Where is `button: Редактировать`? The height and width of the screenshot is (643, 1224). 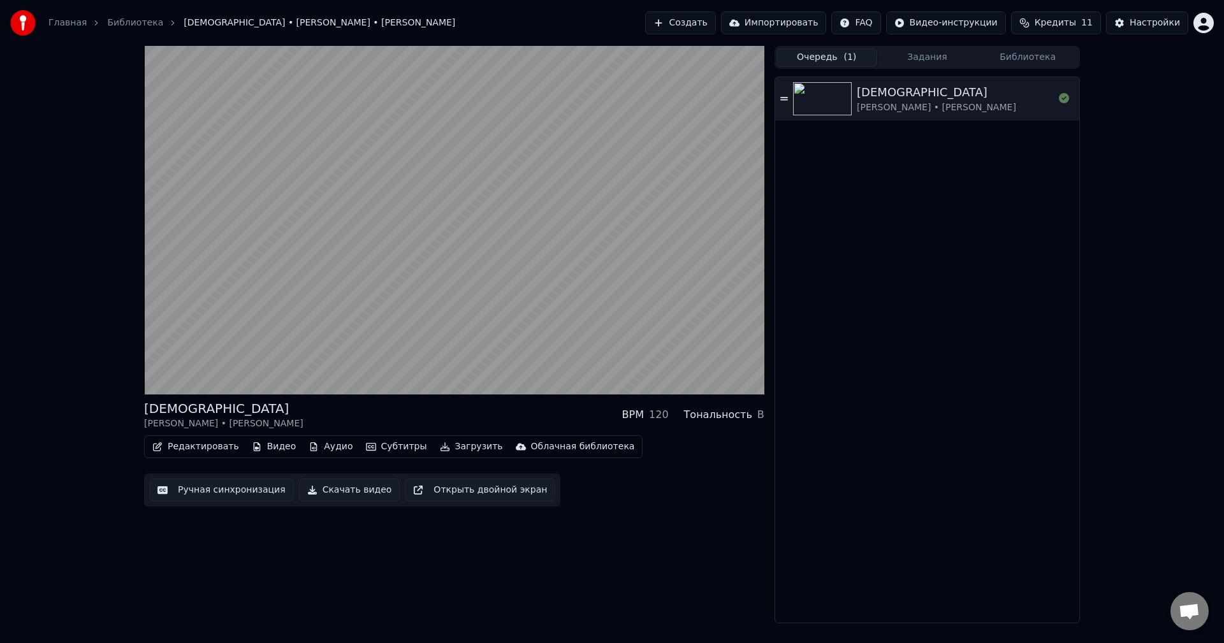
button: Редактировать is located at coordinates (196, 447).